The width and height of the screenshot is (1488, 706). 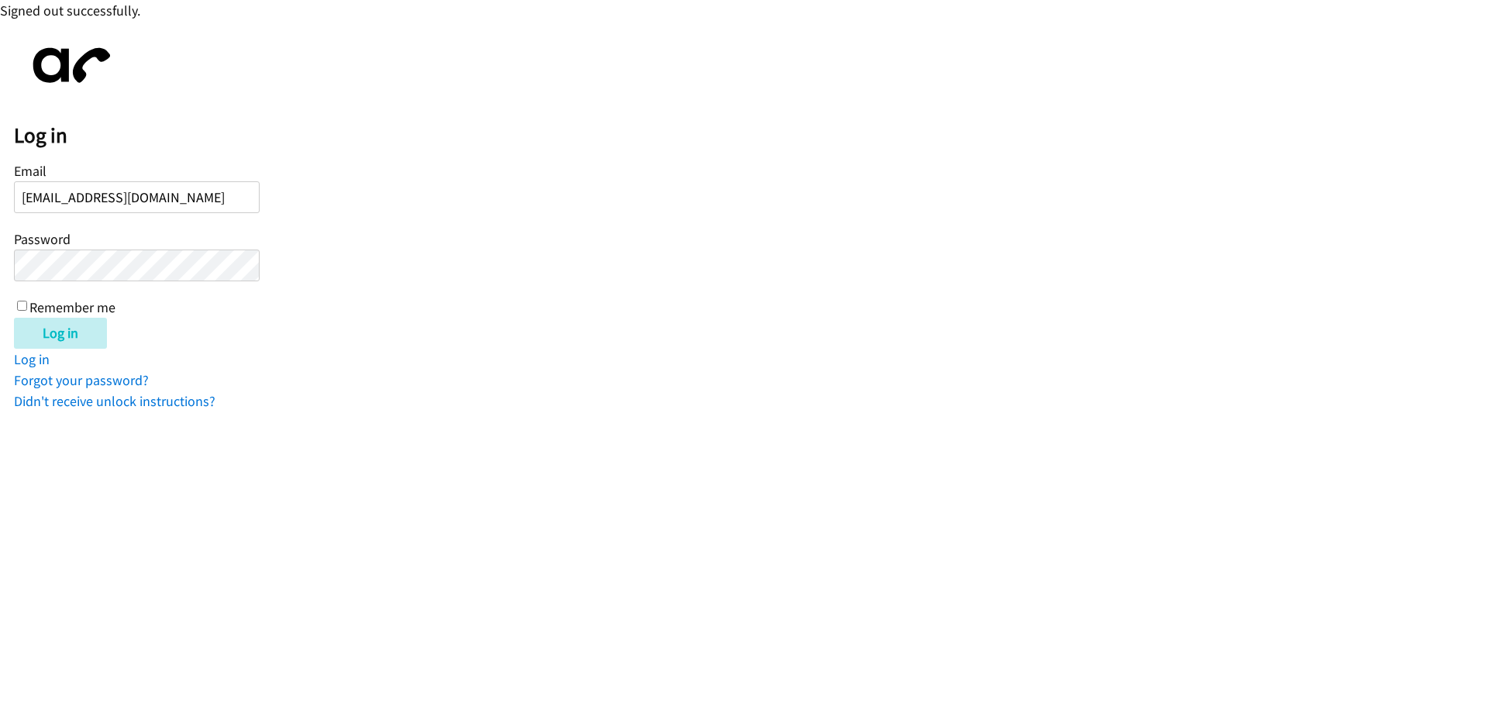 What do you see at coordinates (32, 359) in the screenshot?
I see `a: Log in` at bounding box center [32, 359].